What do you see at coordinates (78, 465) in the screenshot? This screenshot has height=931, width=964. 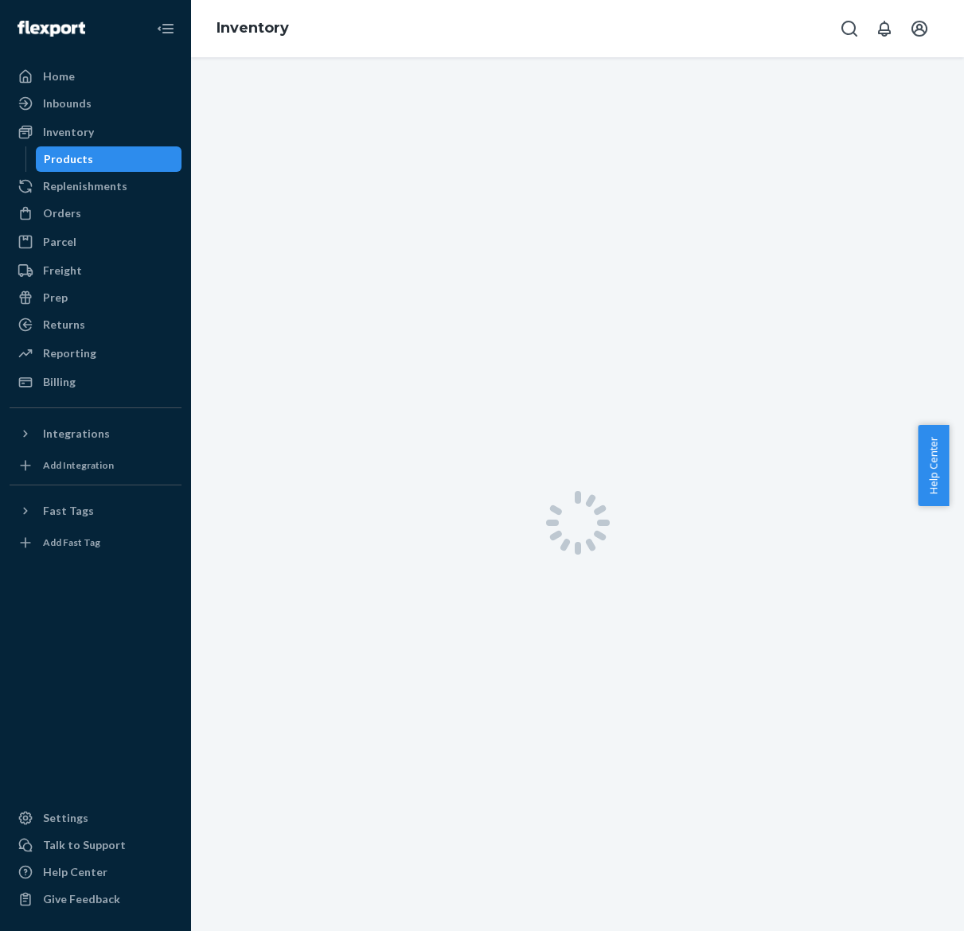 I see `div: Add Integration` at bounding box center [78, 465].